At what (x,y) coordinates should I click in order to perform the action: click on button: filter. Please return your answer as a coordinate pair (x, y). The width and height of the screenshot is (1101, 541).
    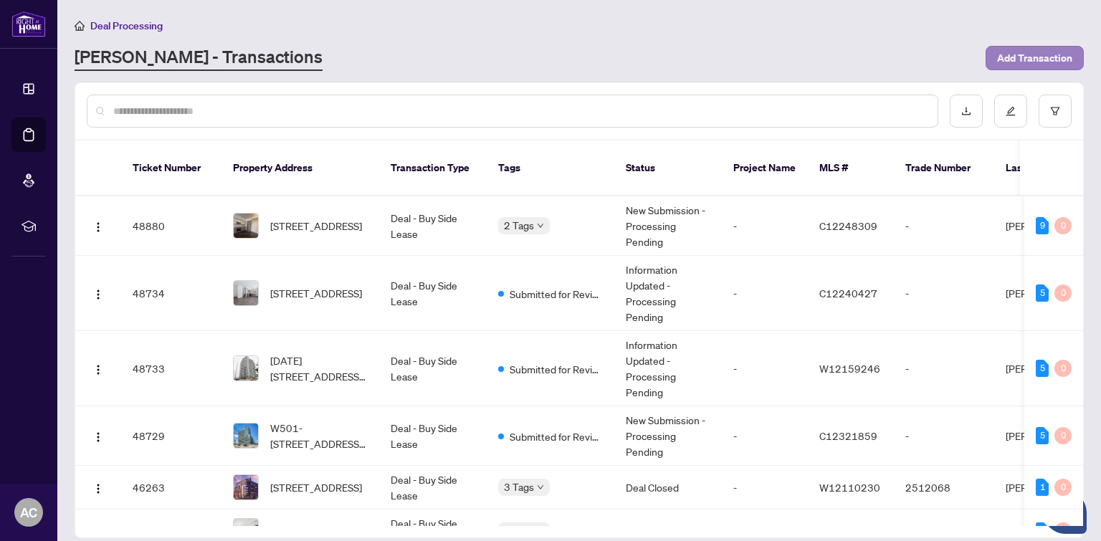
    Looking at the image, I should click on (1056, 111).